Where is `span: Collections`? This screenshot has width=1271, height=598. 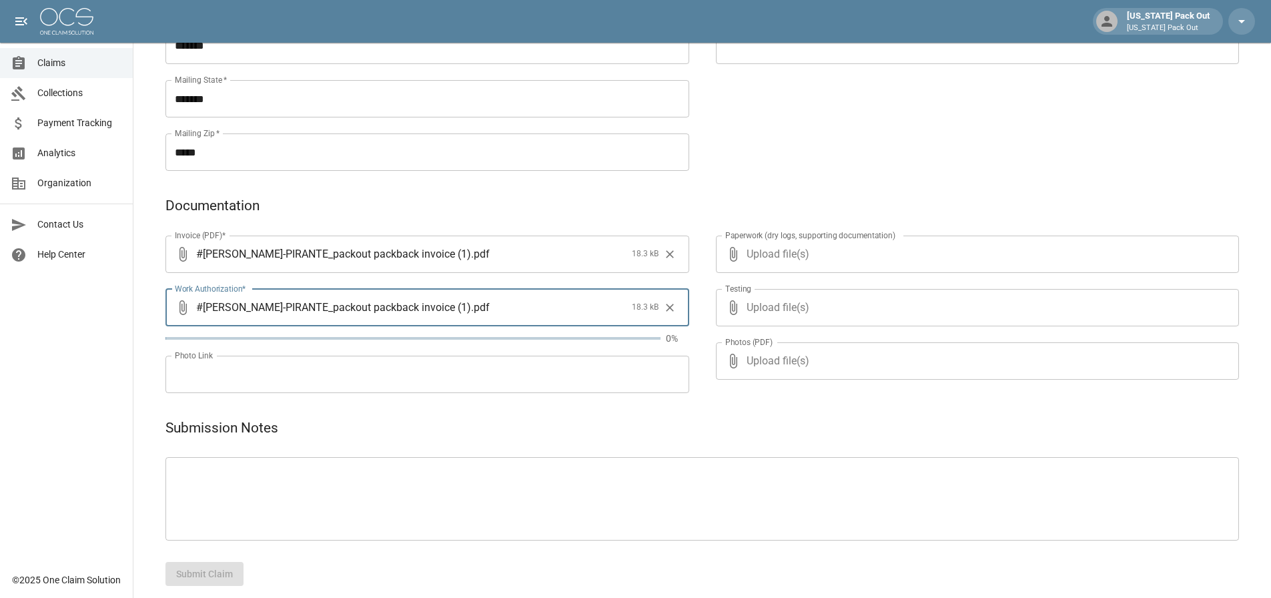
span: Collections is located at coordinates (79, 93).